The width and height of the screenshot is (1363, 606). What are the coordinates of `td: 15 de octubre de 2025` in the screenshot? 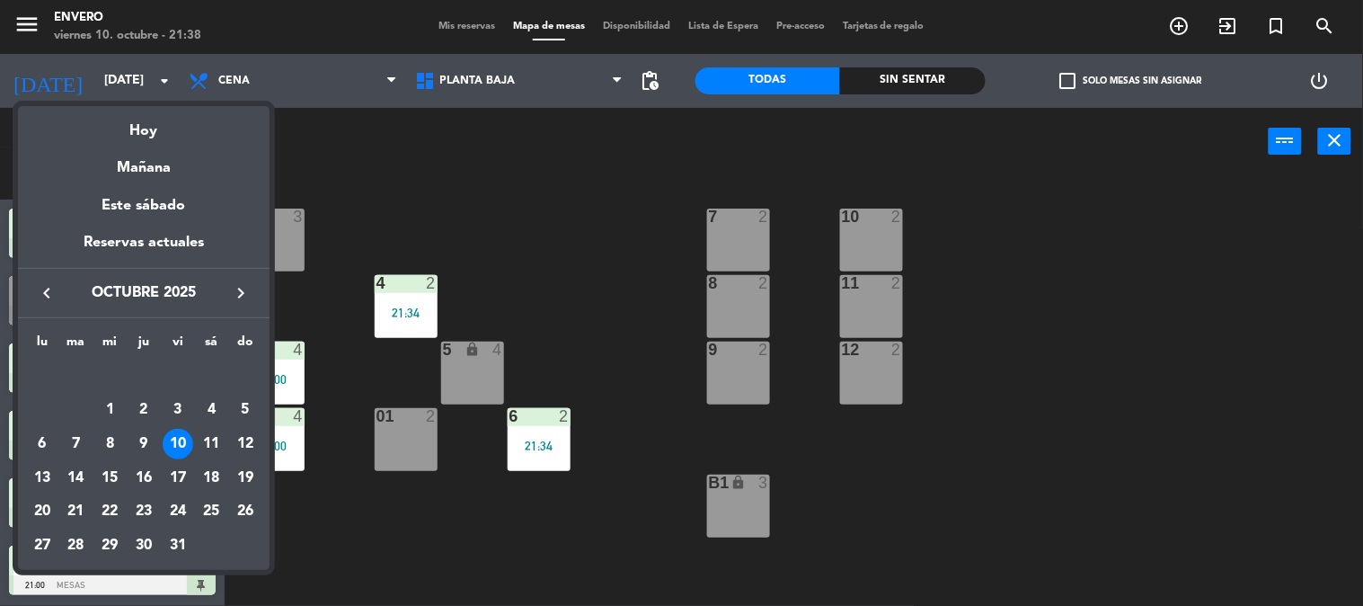 It's located at (110, 478).